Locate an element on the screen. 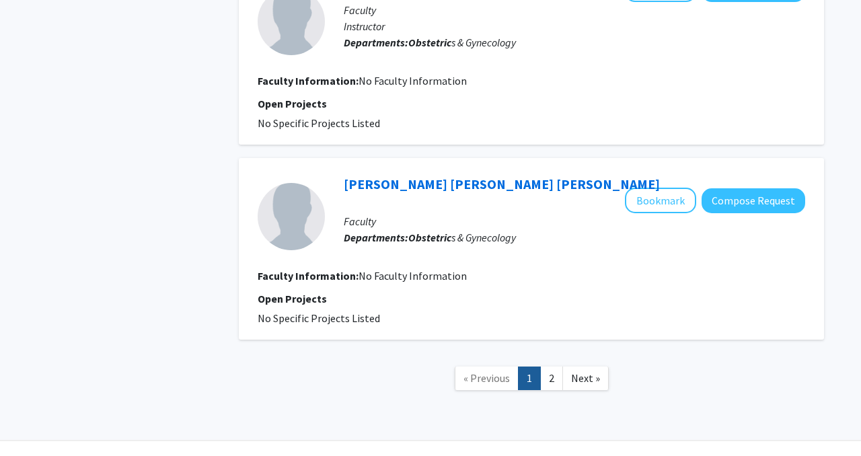 The width and height of the screenshot is (861, 456). p: Instructor is located at coordinates (574, 26).